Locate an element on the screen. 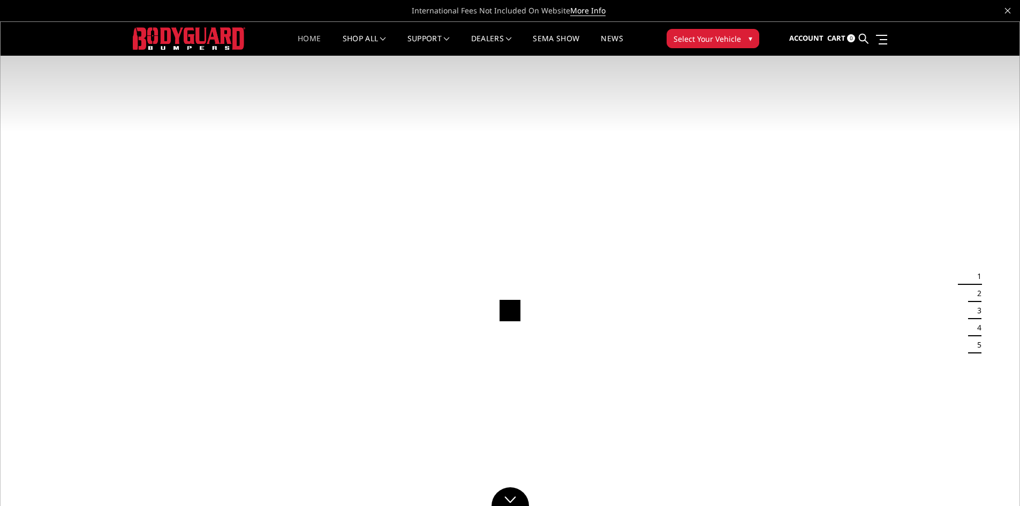 This screenshot has width=1020, height=506. a: Home is located at coordinates (309, 45).